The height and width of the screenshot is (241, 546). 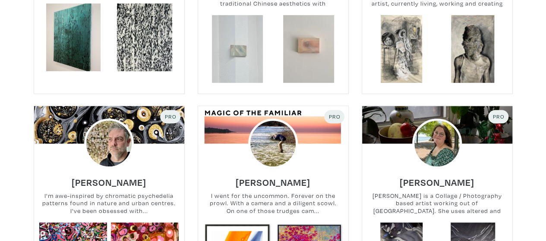 I want to click on small: I'm awe-inspired by chromatic psychedelia patterns found in nature and urban centres. I've been o..., so click(x=109, y=203).